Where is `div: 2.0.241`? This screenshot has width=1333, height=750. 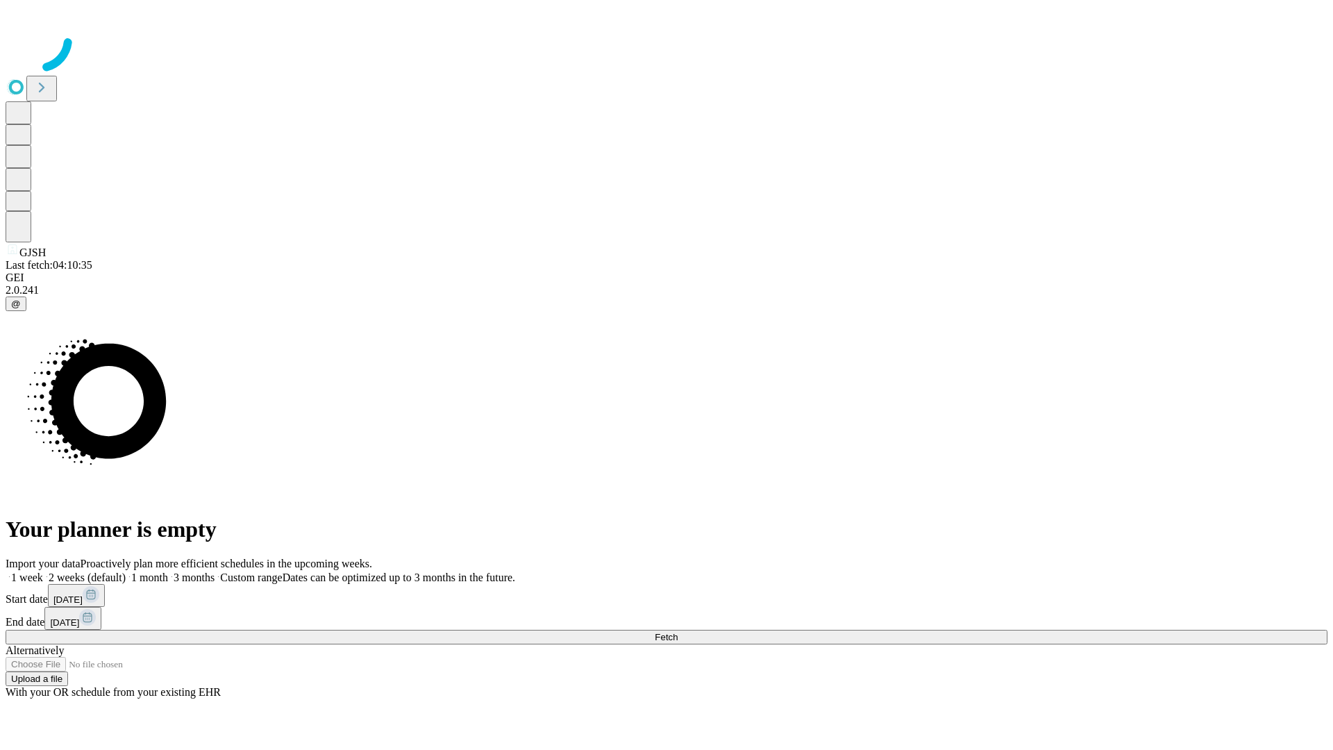
div: 2.0.241 is located at coordinates (666, 290).